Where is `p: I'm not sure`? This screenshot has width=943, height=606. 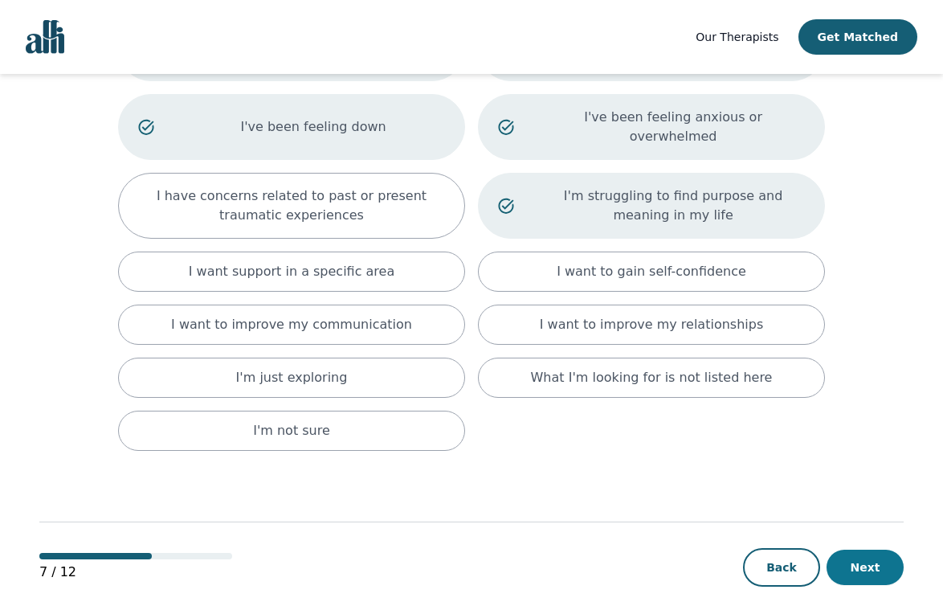
p: I'm not sure is located at coordinates (292, 431).